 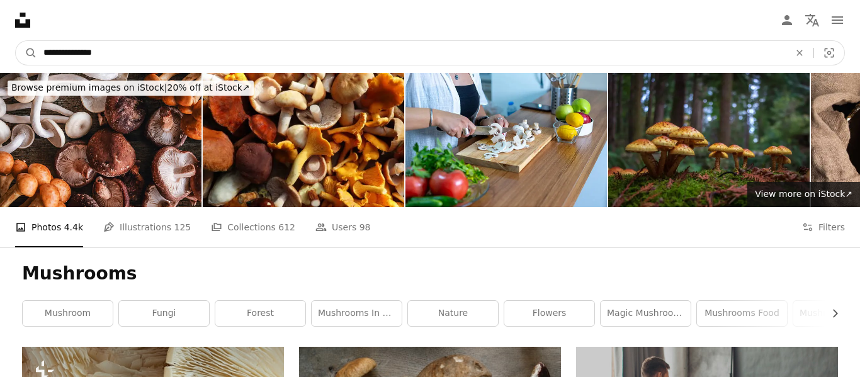 What do you see at coordinates (803, 194) in the screenshot?
I see `span: View more on iStock ↗` at bounding box center [803, 194].